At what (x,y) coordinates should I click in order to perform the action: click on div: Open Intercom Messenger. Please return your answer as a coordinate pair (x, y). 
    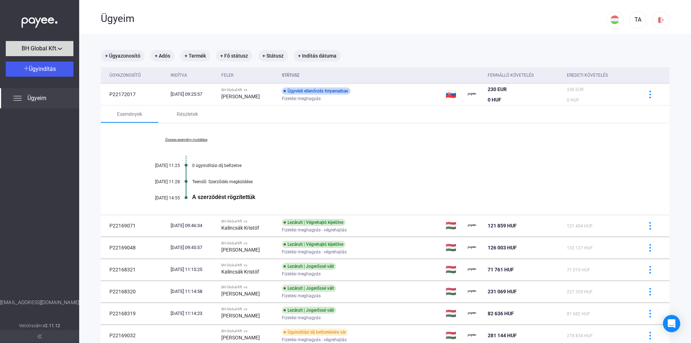
    Looking at the image, I should click on (672, 324).